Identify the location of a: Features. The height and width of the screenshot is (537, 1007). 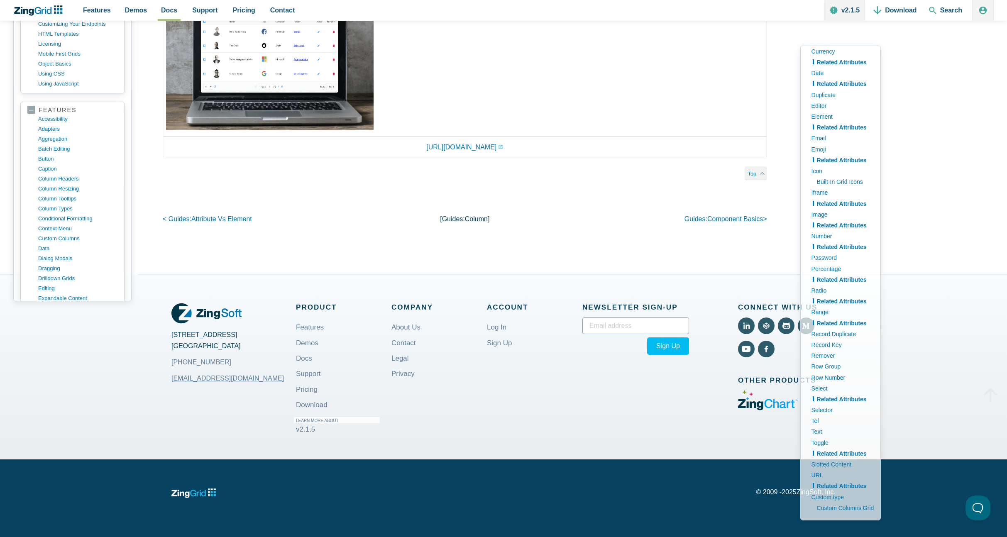
(310, 327).